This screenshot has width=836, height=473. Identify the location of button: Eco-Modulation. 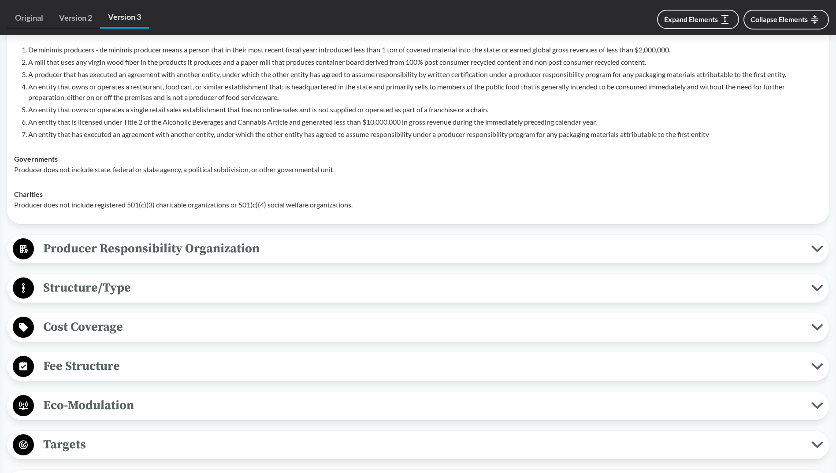
(418, 406).